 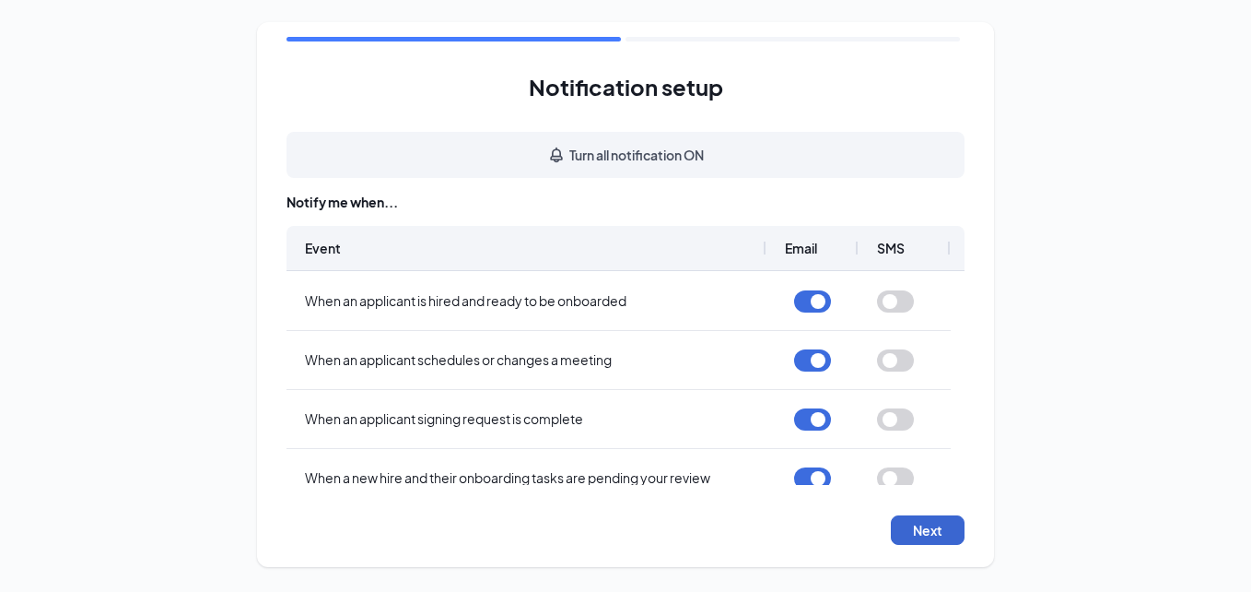 I want to click on span: Event, so click(x=323, y=248).